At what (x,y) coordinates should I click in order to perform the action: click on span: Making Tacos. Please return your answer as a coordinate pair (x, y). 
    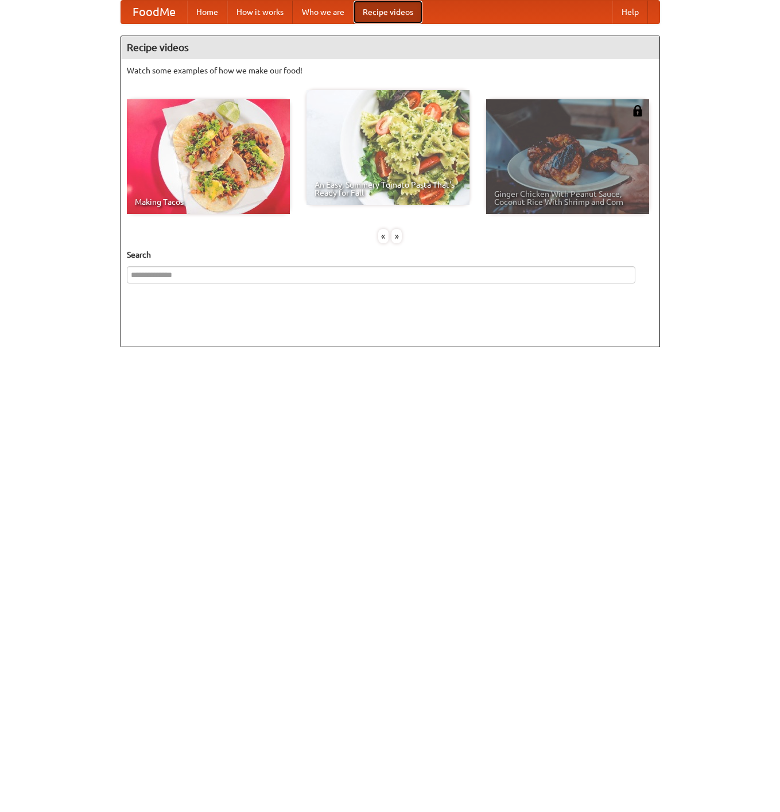
    Looking at the image, I should click on (208, 202).